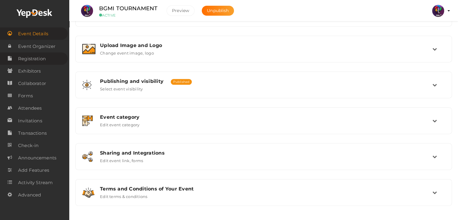  What do you see at coordinates (438, 11) in the screenshot?
I see `img: 5BK8ZL5P_small.png` at bounding box center [438, 11].